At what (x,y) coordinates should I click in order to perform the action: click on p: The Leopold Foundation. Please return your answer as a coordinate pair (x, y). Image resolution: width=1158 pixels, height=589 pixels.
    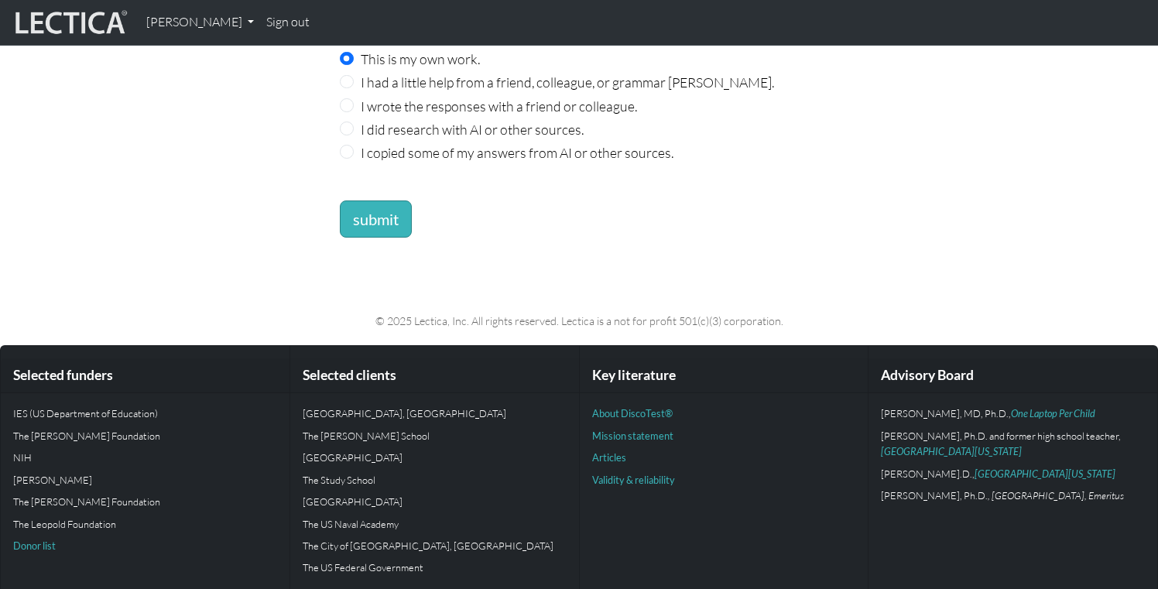
    Looking at the image, I should click on (145, 524).